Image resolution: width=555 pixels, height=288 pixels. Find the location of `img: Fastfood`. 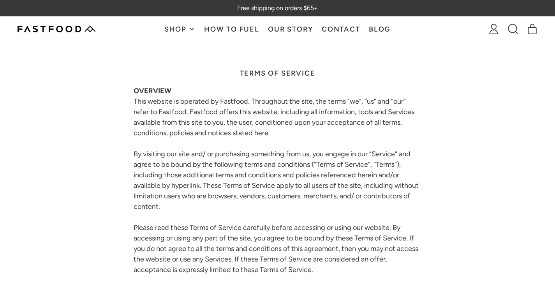

img: Fastfood is located at coordinates (56, 29).